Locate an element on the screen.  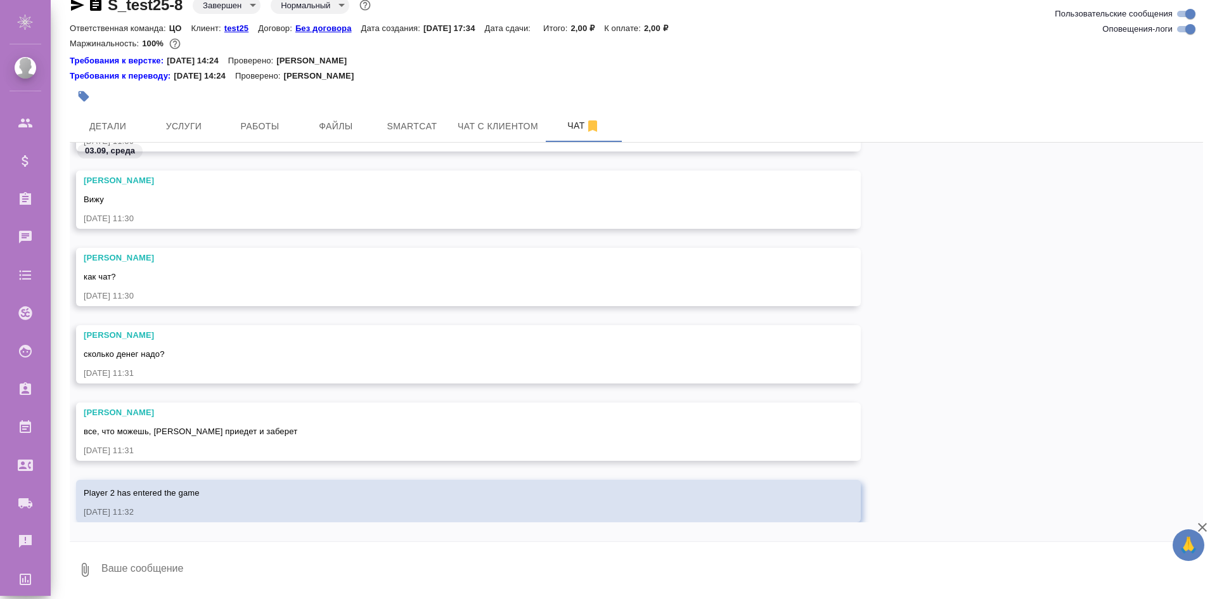
p: Дата создания: is located at coordinates (392, 28).